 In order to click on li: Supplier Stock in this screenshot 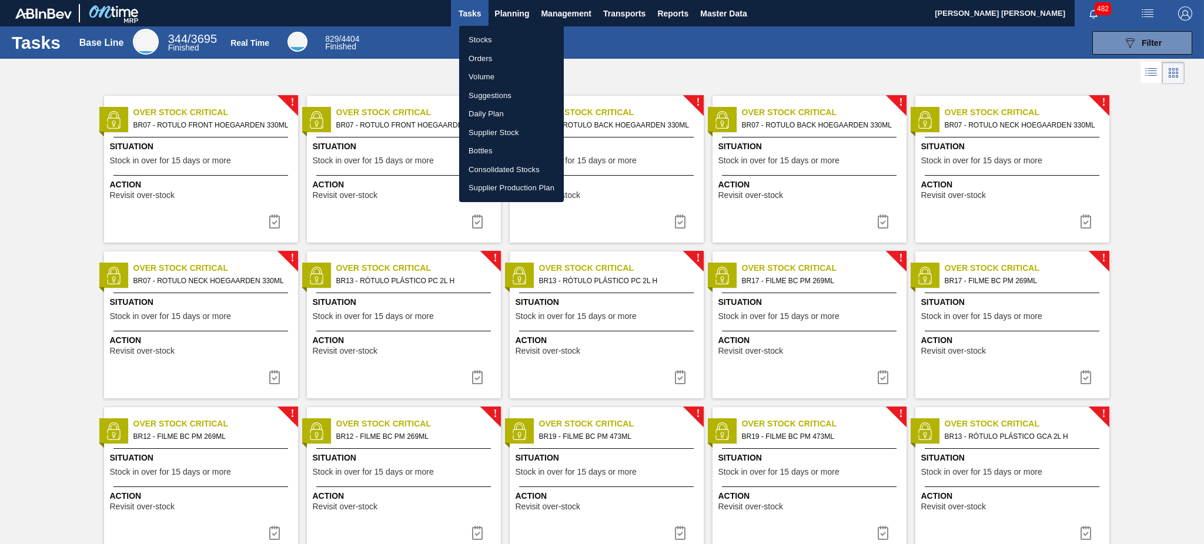, I will do `click(511, 133)`.